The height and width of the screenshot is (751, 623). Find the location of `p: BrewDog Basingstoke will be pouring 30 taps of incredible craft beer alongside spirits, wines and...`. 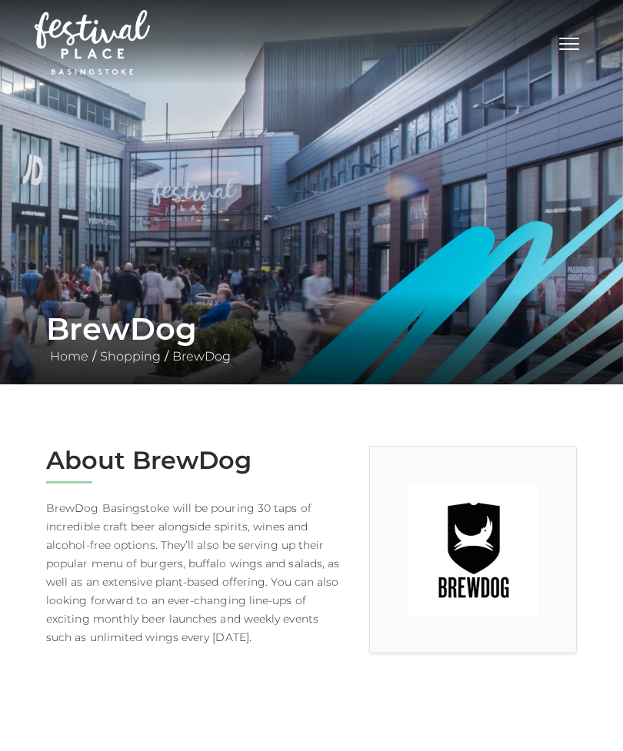

p: BrewDog Basingstoke will be pouring 30 taps of incredible craft beer alongside spirits, wines and... is located at coordinates (196, 573).